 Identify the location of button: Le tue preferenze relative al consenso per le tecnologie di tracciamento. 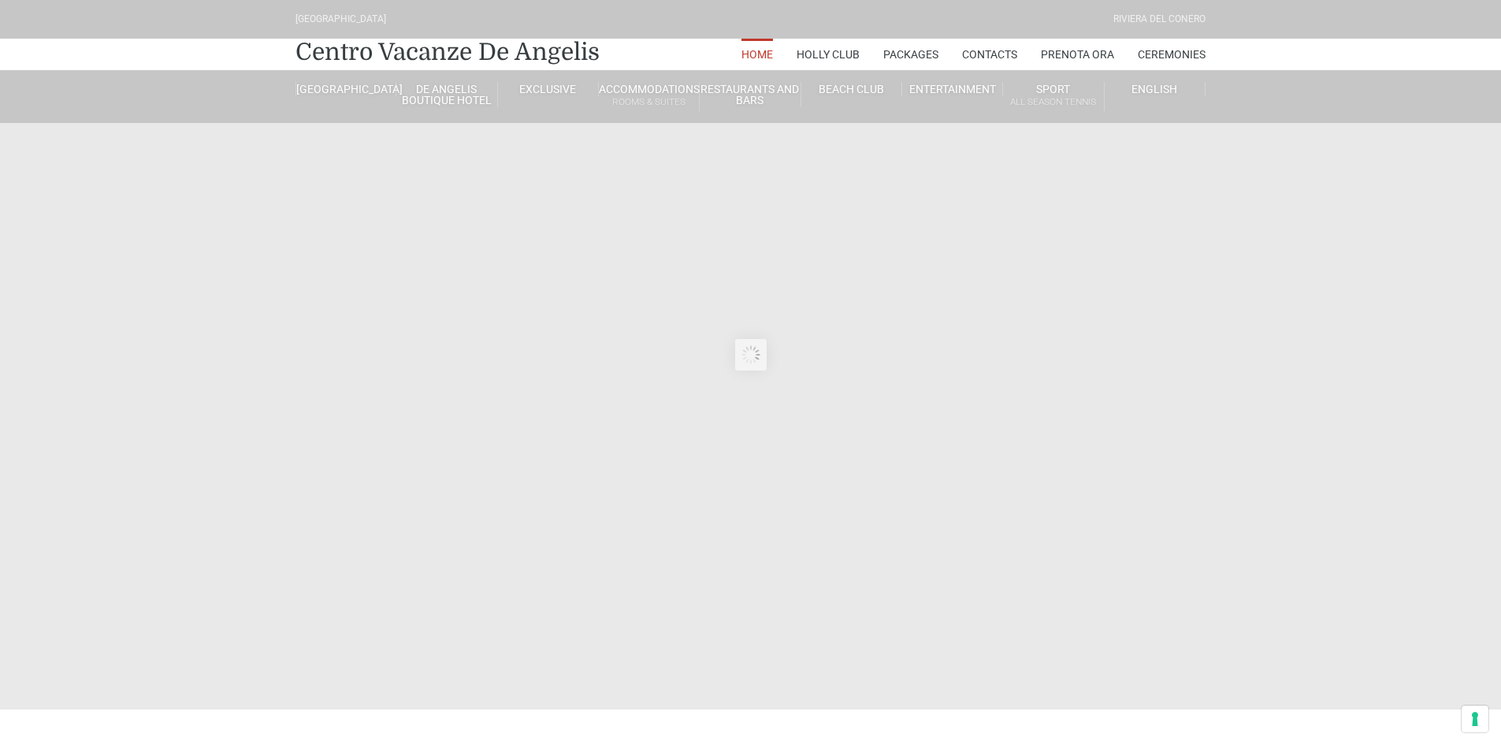
(1475, 719).